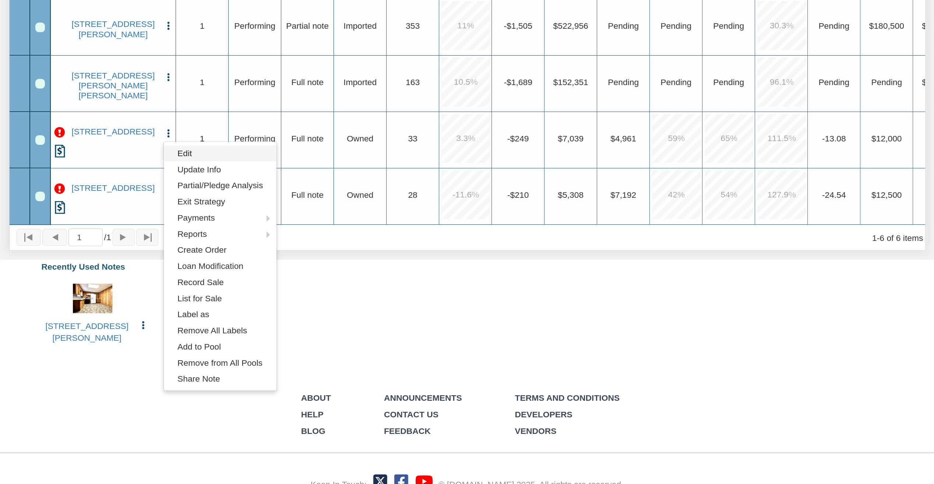  Describe the element at coordinates (40, 84) in the screenshot. I see `div: Row 4, Row Selection Checkbox` at that location.